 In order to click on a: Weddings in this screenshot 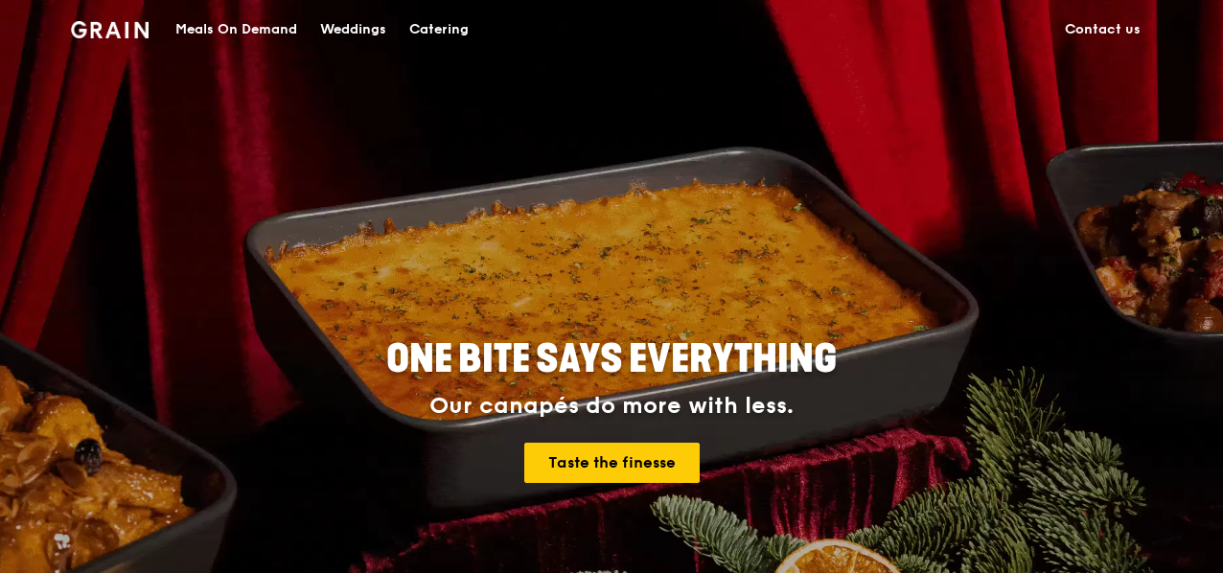, I will do `click(353, 30)`.